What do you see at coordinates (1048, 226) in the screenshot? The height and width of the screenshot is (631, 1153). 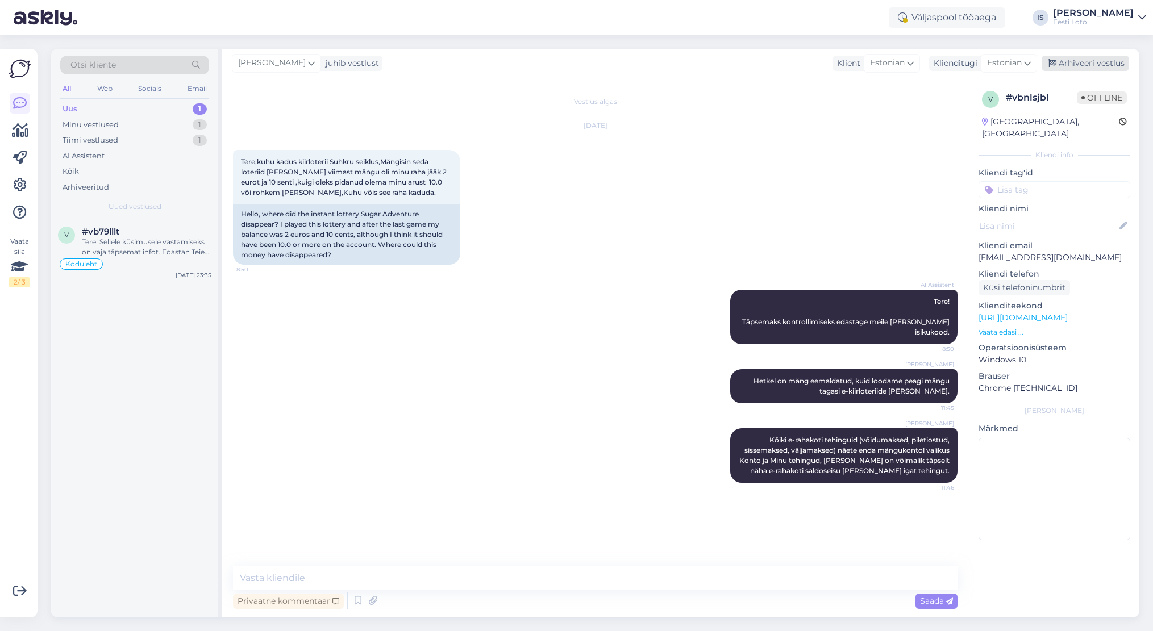 I see `input: Lisa nimi` at bounding box center [1048, 226].